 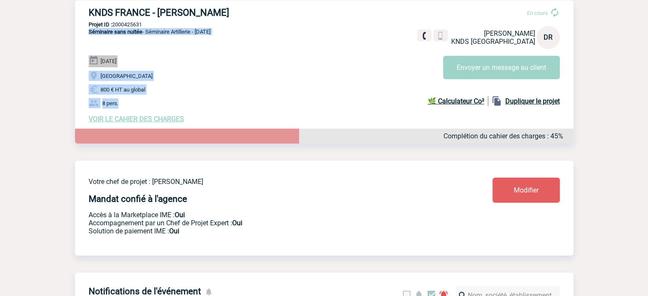 I want to click on img: fixe.png, so click(x=424, y=36).